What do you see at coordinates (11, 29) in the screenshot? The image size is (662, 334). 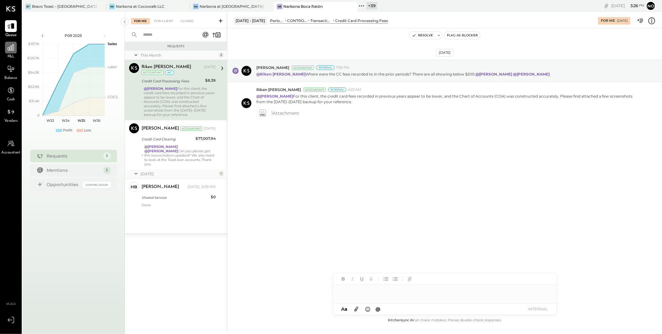 I see `a: Queue` at bounding box center [11, 29].